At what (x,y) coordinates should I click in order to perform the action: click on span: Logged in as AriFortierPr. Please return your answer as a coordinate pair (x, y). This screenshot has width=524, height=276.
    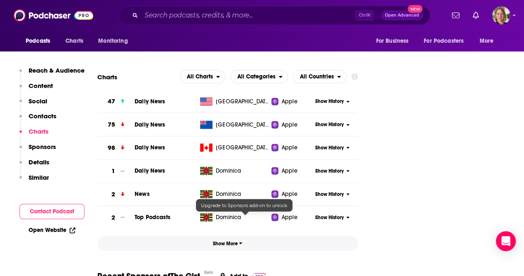
    Looking at the image, I should click on (502, 15).